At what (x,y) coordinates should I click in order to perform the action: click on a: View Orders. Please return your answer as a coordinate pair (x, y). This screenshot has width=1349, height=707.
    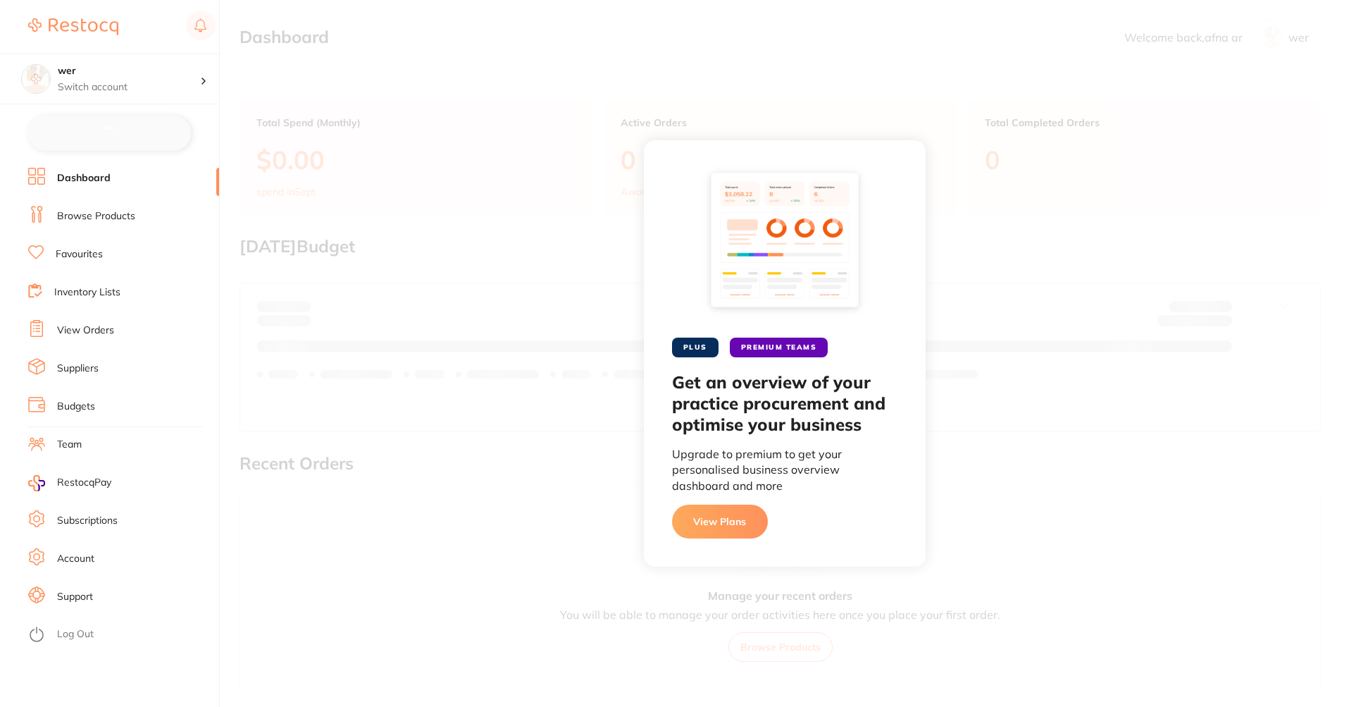
    Looking at the image, I should click on (85, 330).